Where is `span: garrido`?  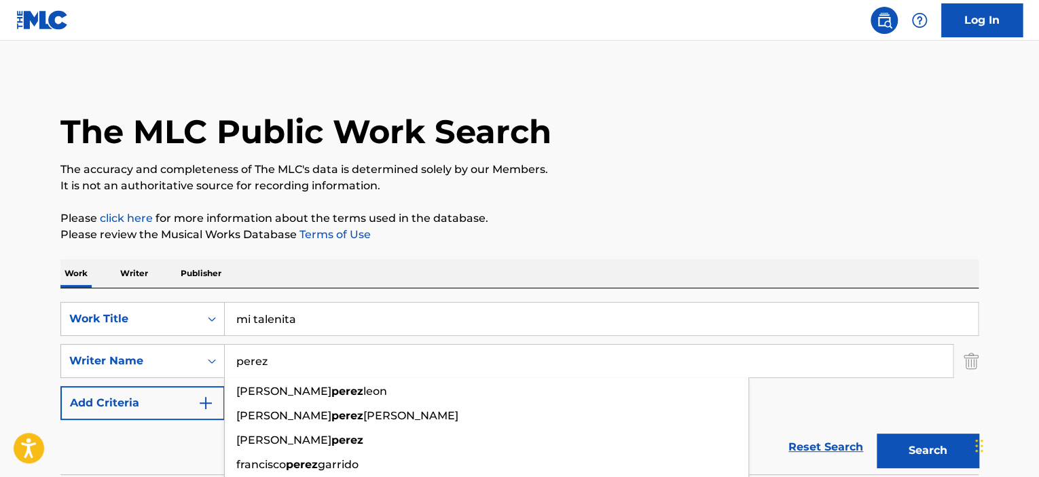 span: garrido is located at coordinates (338, 464).